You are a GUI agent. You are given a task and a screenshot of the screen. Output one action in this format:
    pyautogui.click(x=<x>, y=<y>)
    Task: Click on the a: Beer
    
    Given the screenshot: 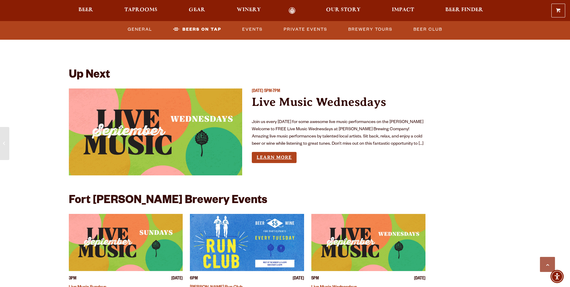 What is the action you would take?
    pyautogui.click(x=86, y=11)
    